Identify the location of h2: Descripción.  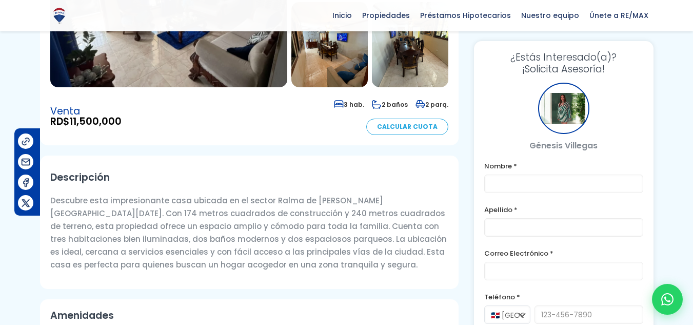
(249, 177).